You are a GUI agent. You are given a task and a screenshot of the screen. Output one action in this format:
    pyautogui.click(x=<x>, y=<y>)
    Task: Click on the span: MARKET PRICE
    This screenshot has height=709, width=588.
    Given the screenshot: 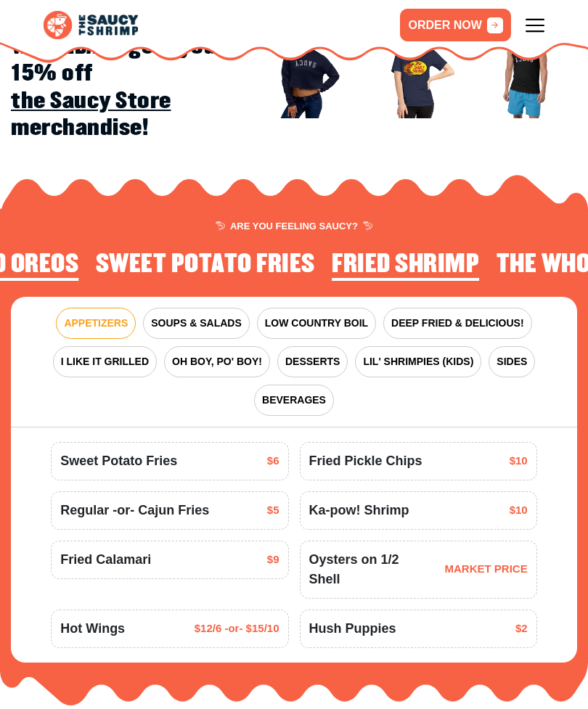 What is the action you would take?
    pyautogui.click(x=486, y=569)
    